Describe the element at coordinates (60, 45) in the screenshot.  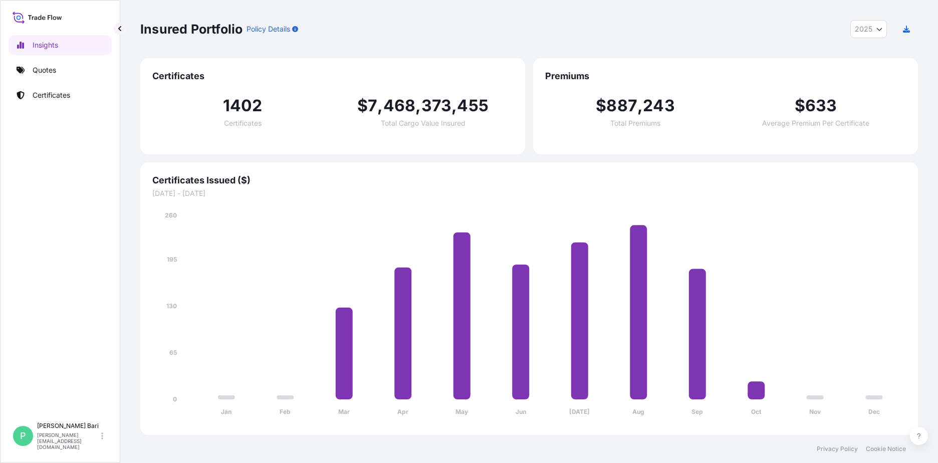
I see `a: Insights` at that location.